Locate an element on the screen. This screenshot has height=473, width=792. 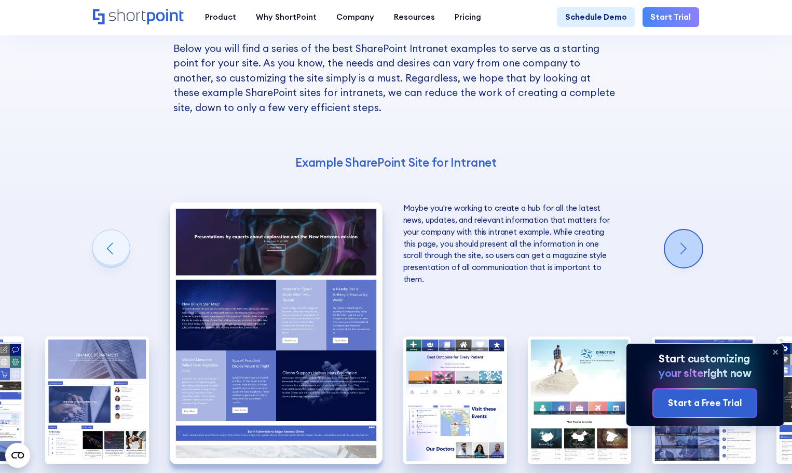
div: 4 / 10 is located at coordinates (97, 400).